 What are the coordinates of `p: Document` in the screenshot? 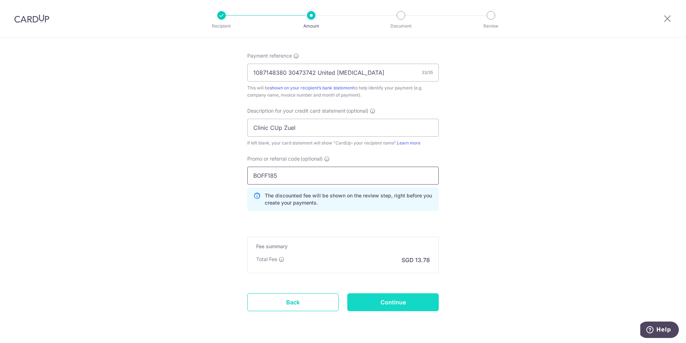 It's located at (401, 26).